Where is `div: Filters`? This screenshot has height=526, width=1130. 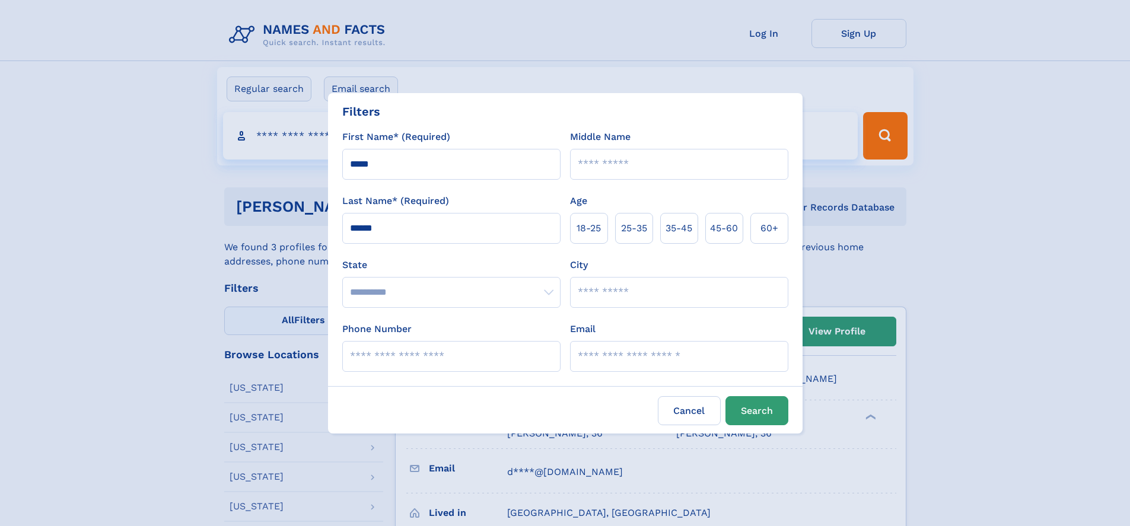
div: Filters is located at coordinates (361, 112).